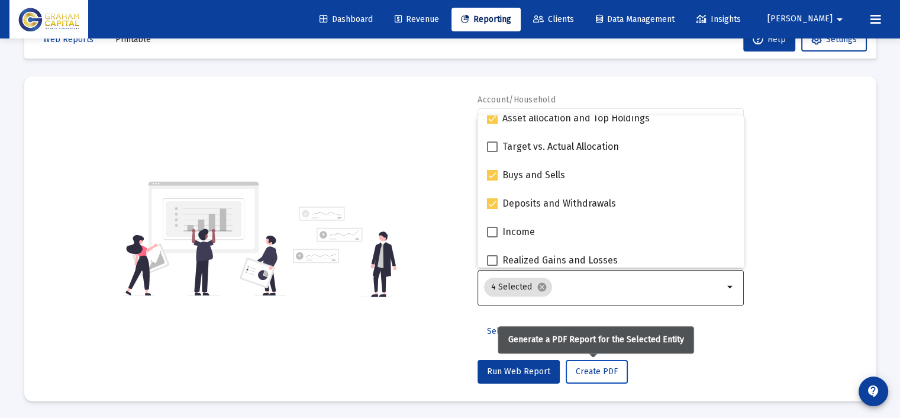  Describe the element at coordinates (517, 99) in the screenshot. I see `label: Account/Household` at that location.